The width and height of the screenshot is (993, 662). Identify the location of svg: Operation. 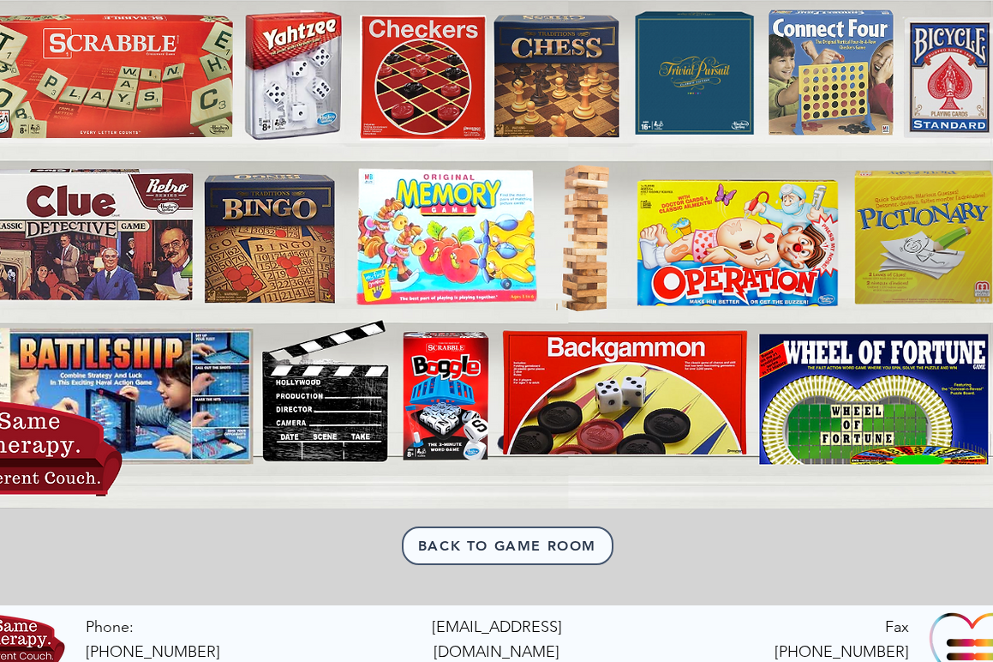
(729, 243).